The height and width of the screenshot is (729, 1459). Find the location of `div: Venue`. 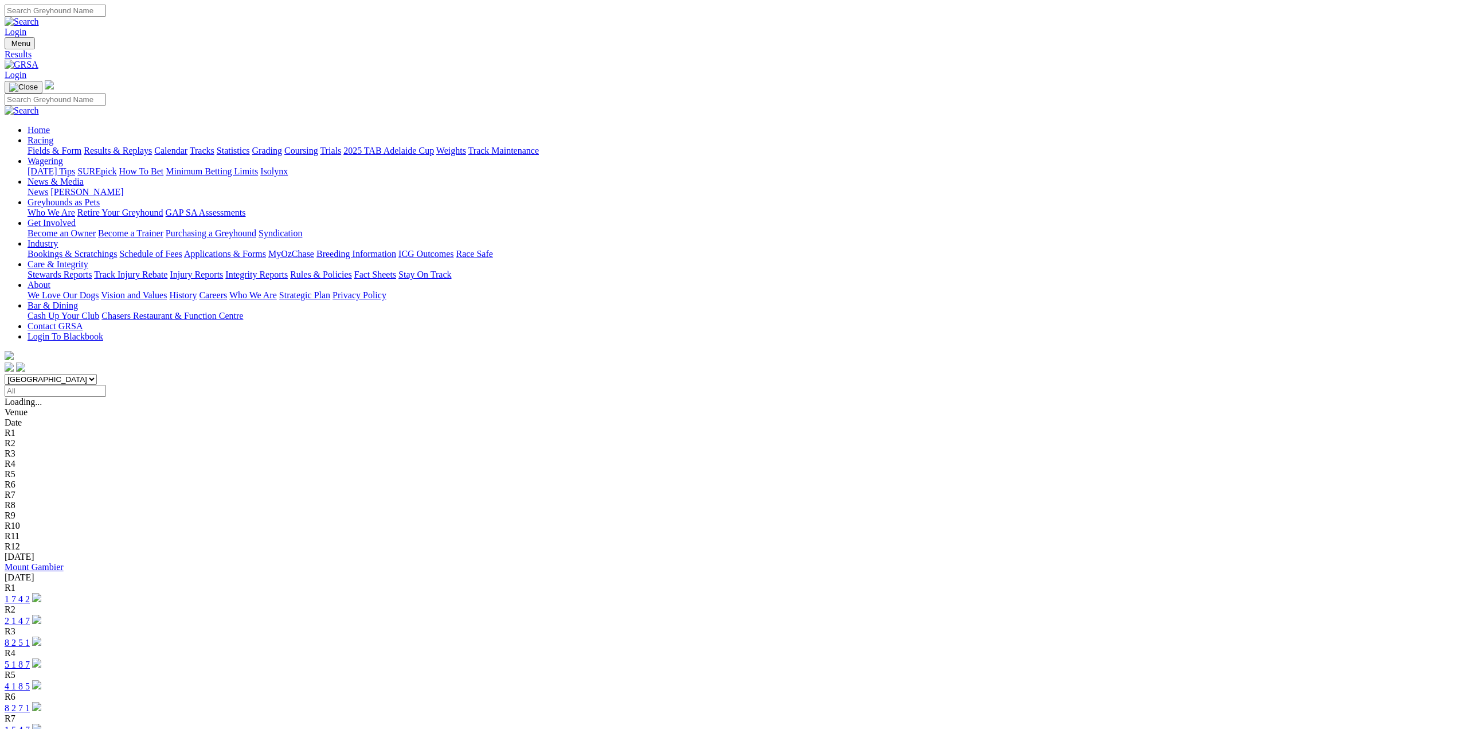

div: Venue is located at coordinates (729, 412).